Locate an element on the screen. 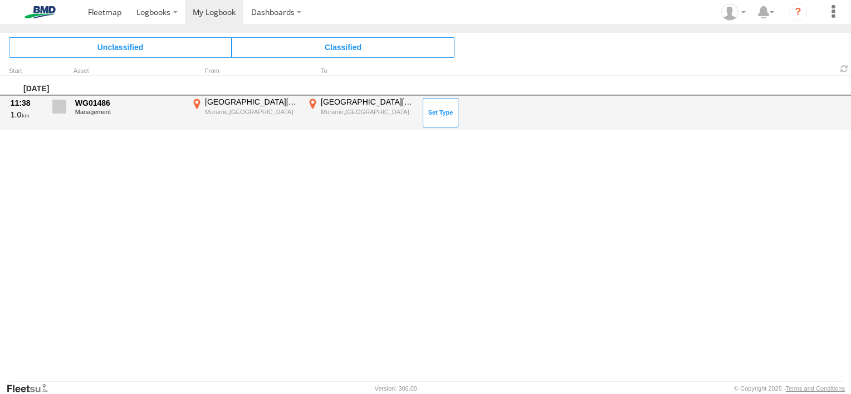 The height and width of the screenshot is (394, 851). div: © Copyright 2025 - is located at coordinates (789, 389).